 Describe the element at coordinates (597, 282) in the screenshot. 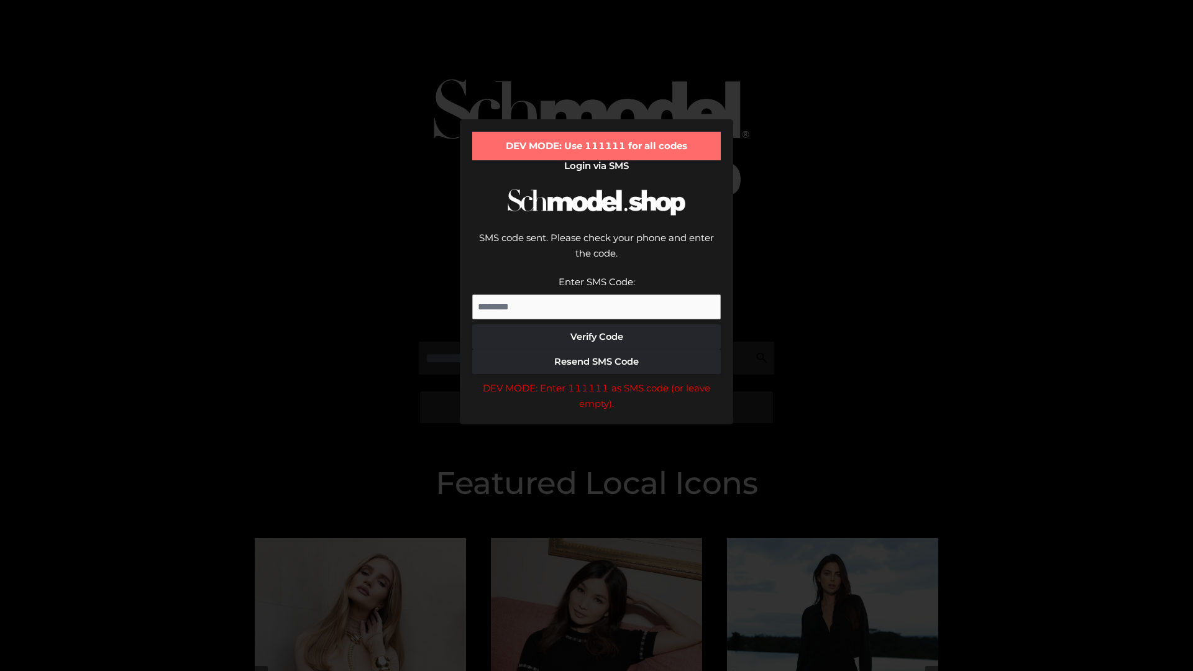

I see `label: Enter SMS Code:` at that location.